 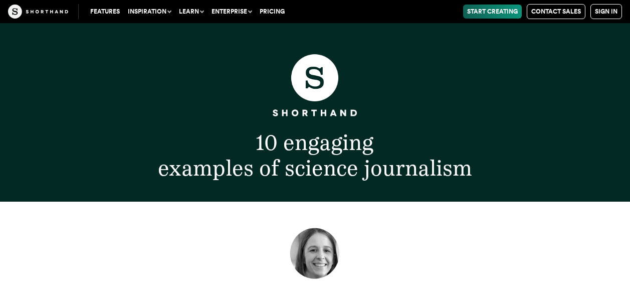 What do you see at coordinates (606, 12) in the screenshot?
I see `a: Sign in` at bounding box center [606, 12].